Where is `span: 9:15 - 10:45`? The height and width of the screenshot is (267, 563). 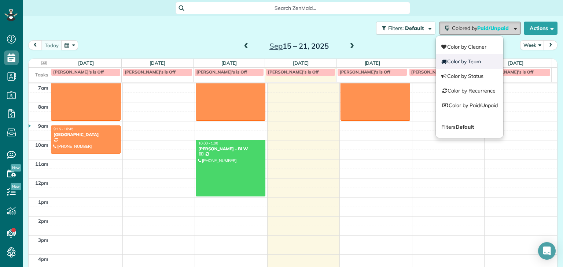 span: 9:15 - 10:45 is located at coordinates (63, 129).